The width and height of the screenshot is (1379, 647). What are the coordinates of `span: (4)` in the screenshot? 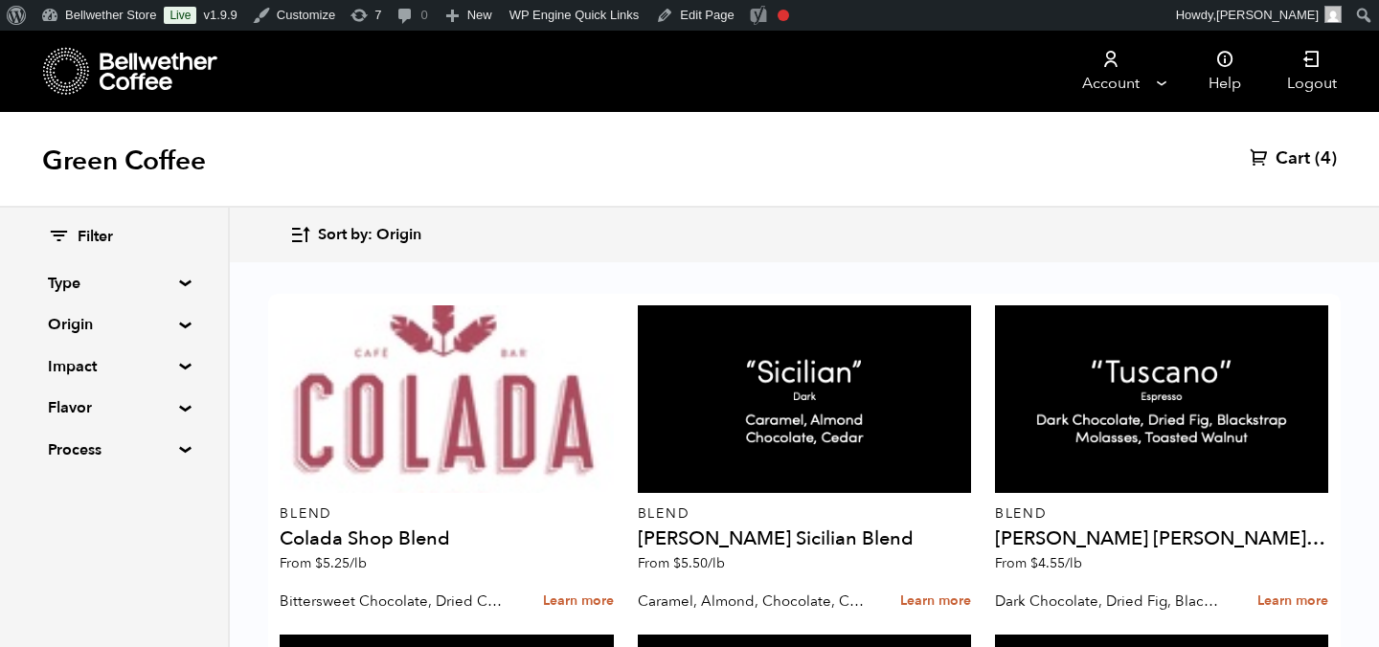 It's located at (1326, 159).